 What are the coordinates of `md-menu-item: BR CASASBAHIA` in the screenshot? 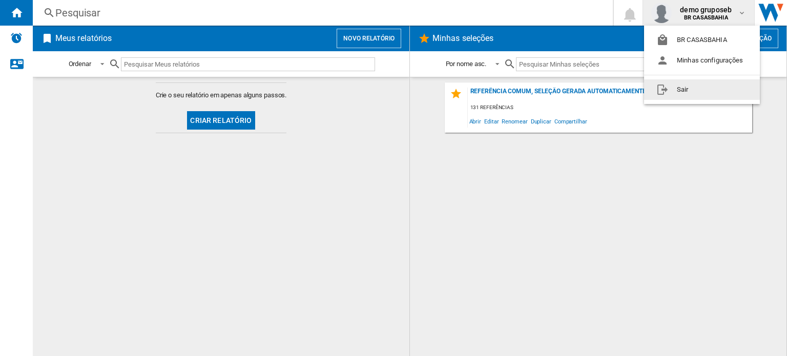 It's located at (702, 40).